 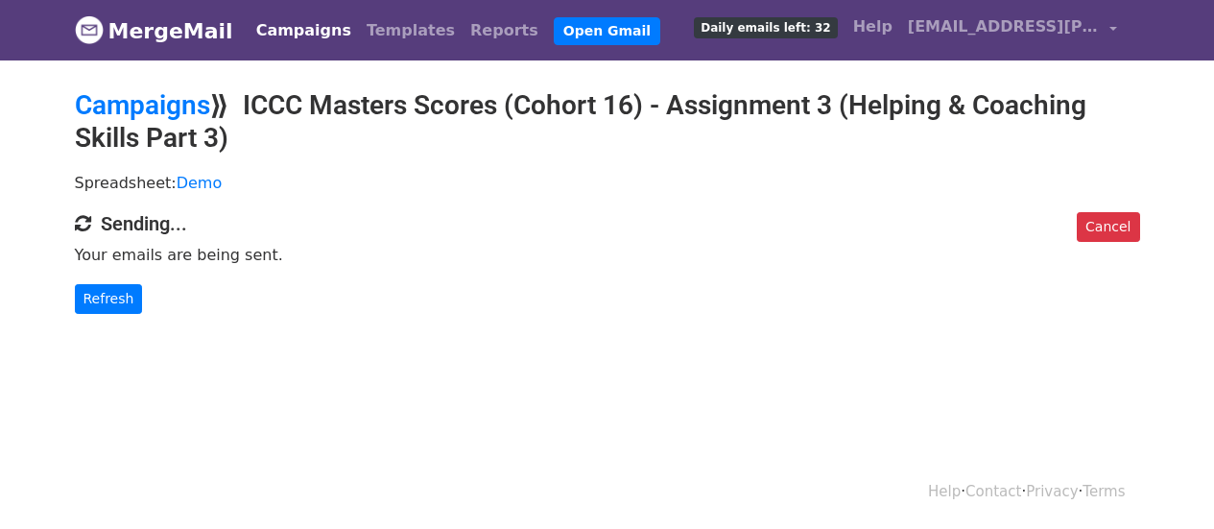 I want to click on a: Privacy, so click(x=1052, y=492).